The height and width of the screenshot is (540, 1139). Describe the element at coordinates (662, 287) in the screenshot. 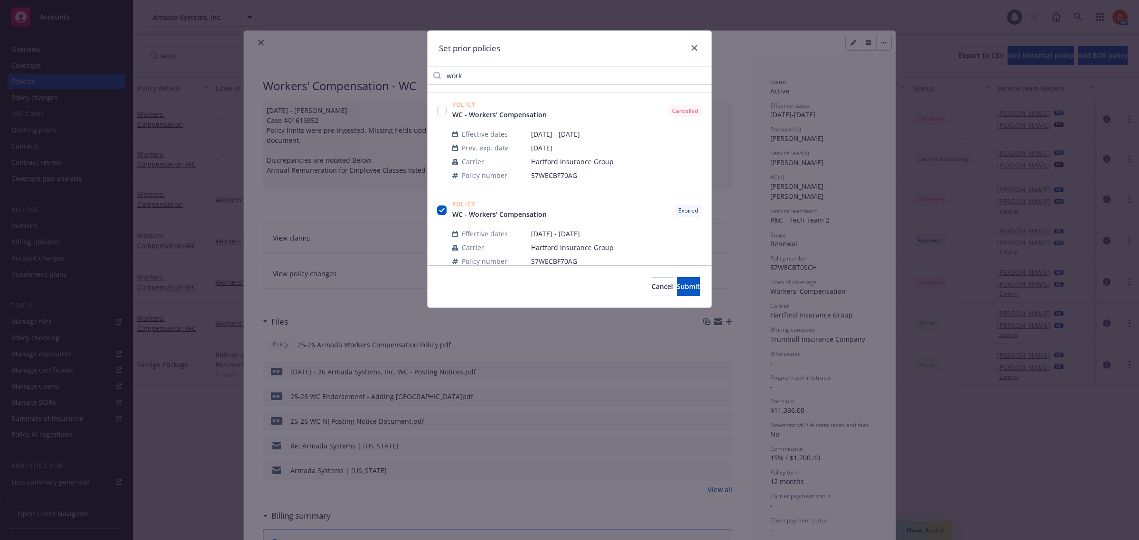

I see `button: Cancel` at that location.